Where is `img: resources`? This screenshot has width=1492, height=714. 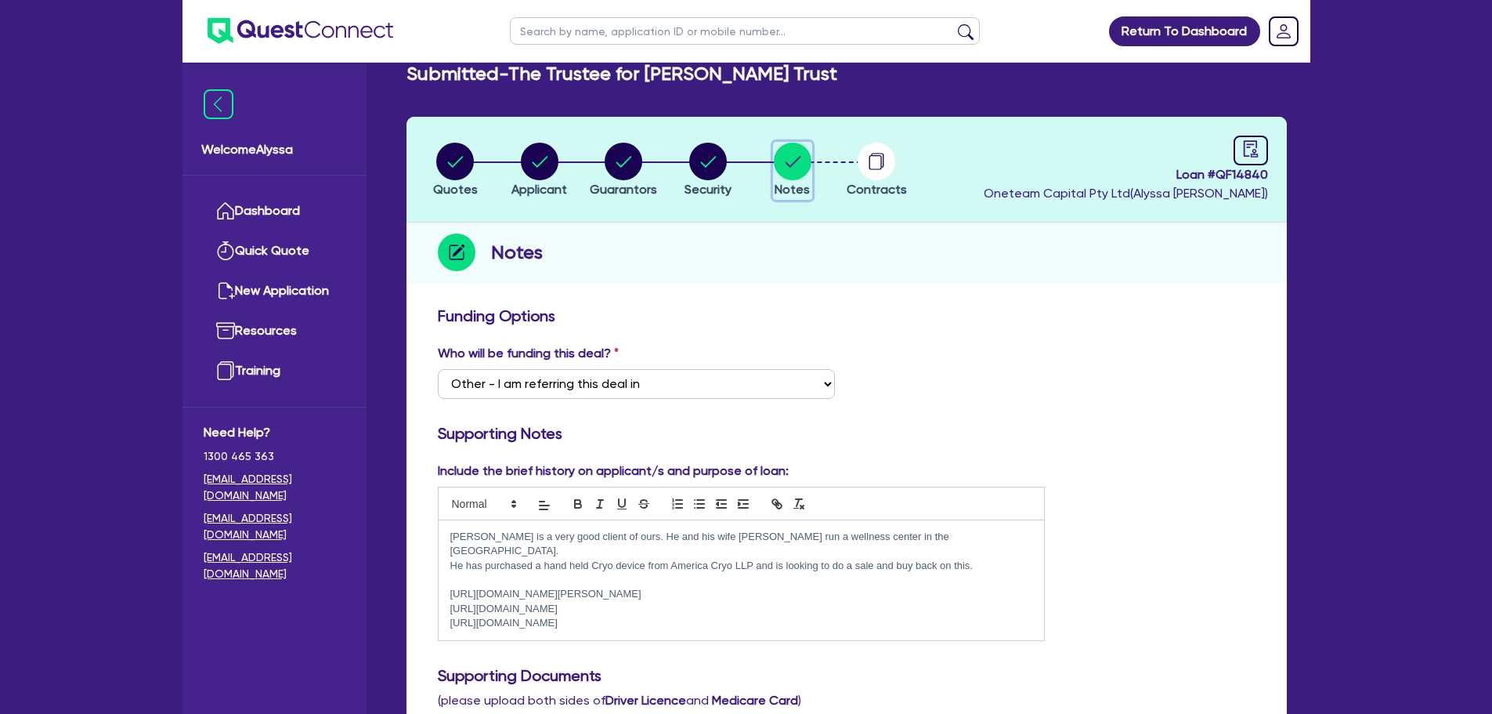
img: resources is located at coordinates (226, 331).